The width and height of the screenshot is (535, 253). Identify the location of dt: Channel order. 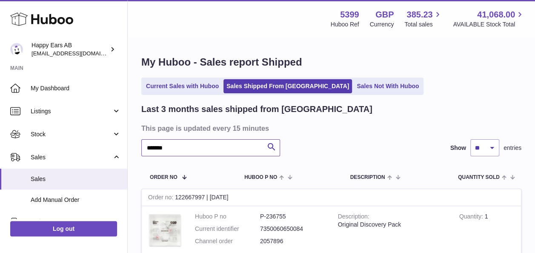
(227, 241).